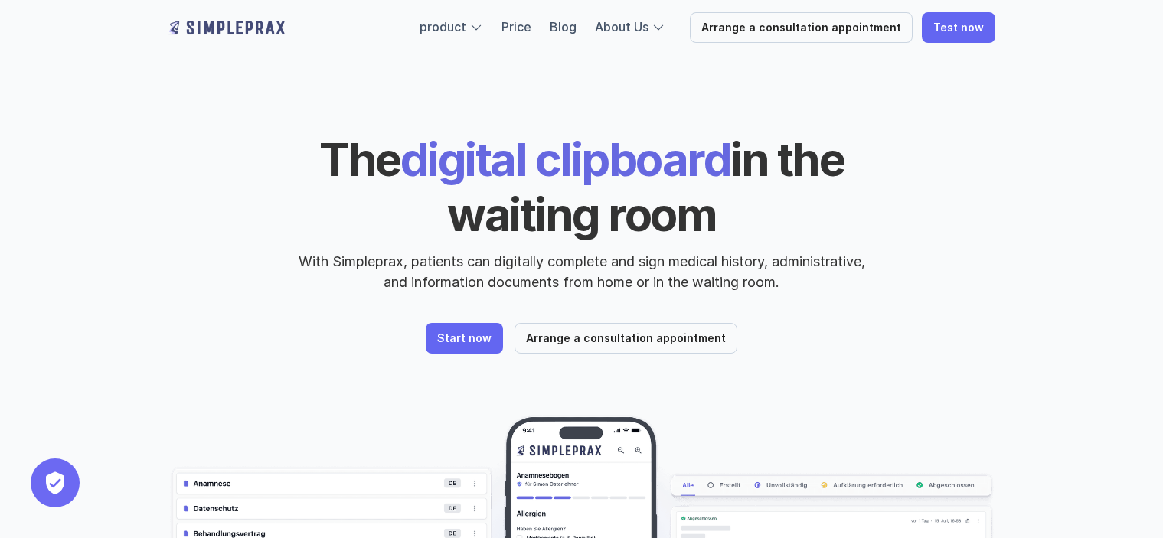 Image resolution: width=1163 pixels, height=538 pixels. I want to click on a: Start now, so click(464, 339).